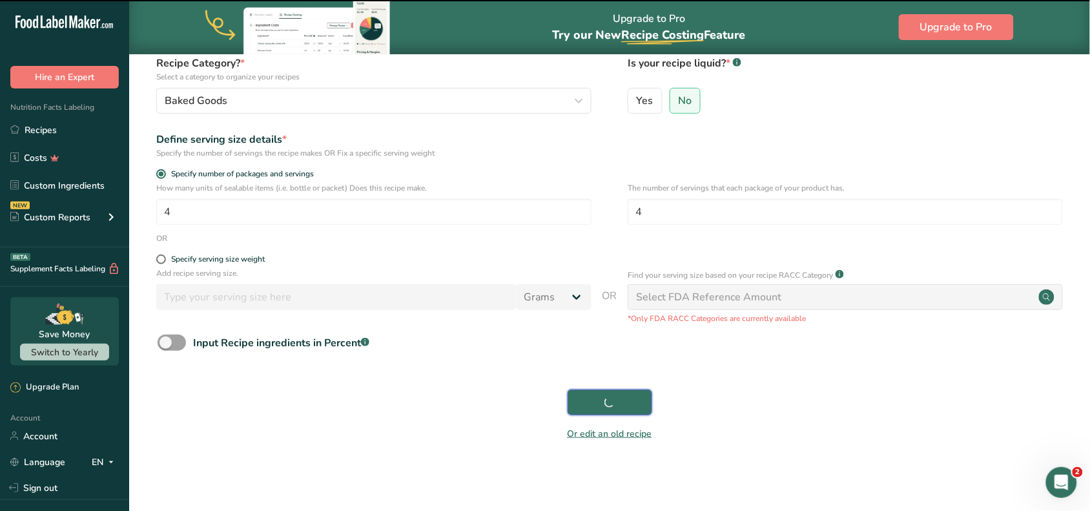 The width and height of the screenshot is (1090, 511). What do you see at coordinates (1078, 472) in the screenshot?
I see `span: 2` at bounding box center [1078, 472].